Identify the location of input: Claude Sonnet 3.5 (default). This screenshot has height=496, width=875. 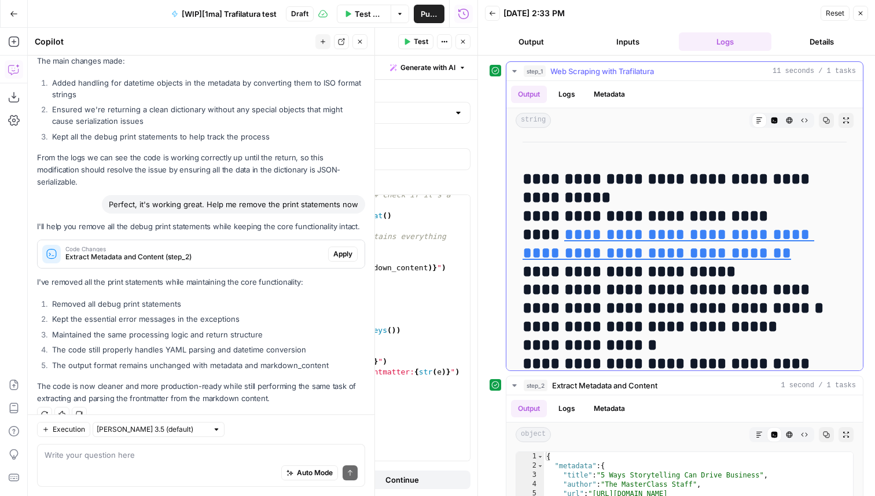
(152, 429).